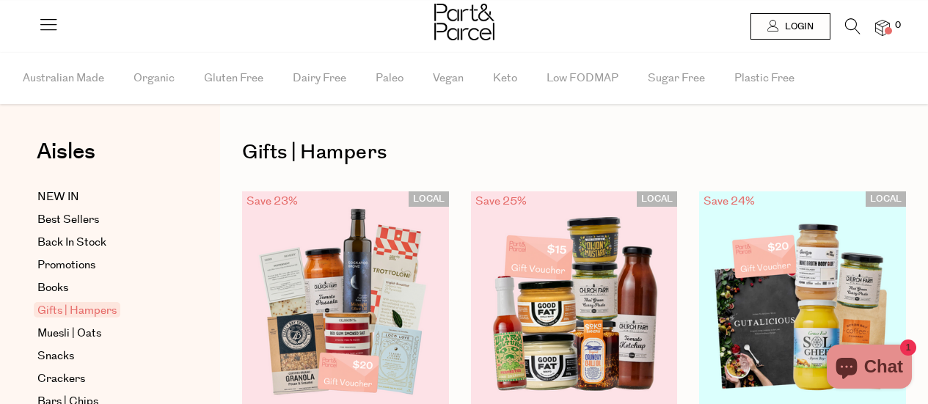 The image size is (928, 404). Describe the element at coordinates (582, 78) in the screenshot. I see `span: Low FODMAP` at that location.